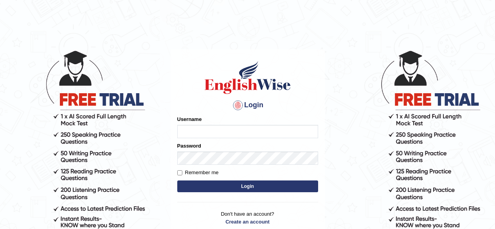 The width and height of the screenshot is (495, 229). I want to click on button: Login, so click(248, 186).